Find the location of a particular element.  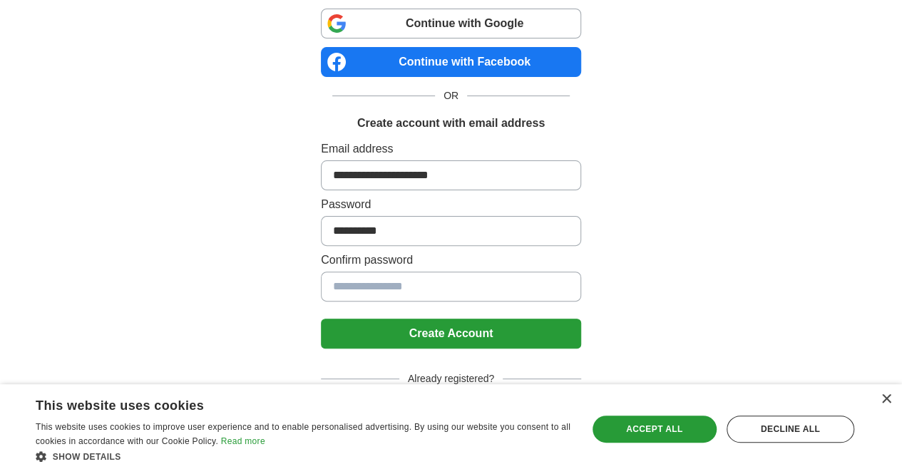

div: Accept all is located at coordinates (655, 429).